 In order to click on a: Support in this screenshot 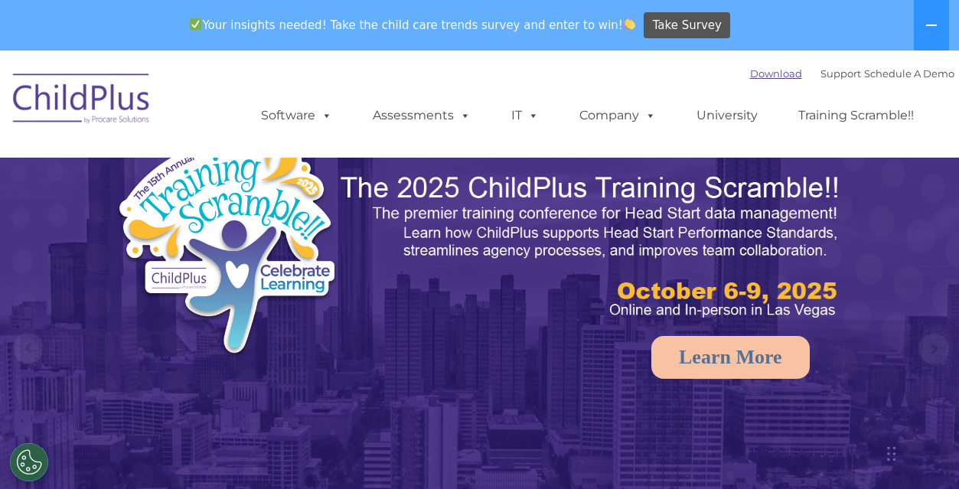, I will do `click(840, 73)`.